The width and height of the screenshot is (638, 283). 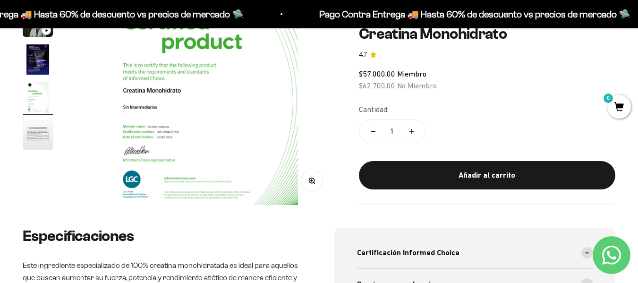 What do you see at coordinates (412, 131) in the screenshot?
I see `button: Aumentar cantidad` at bounding box center [412, 131].